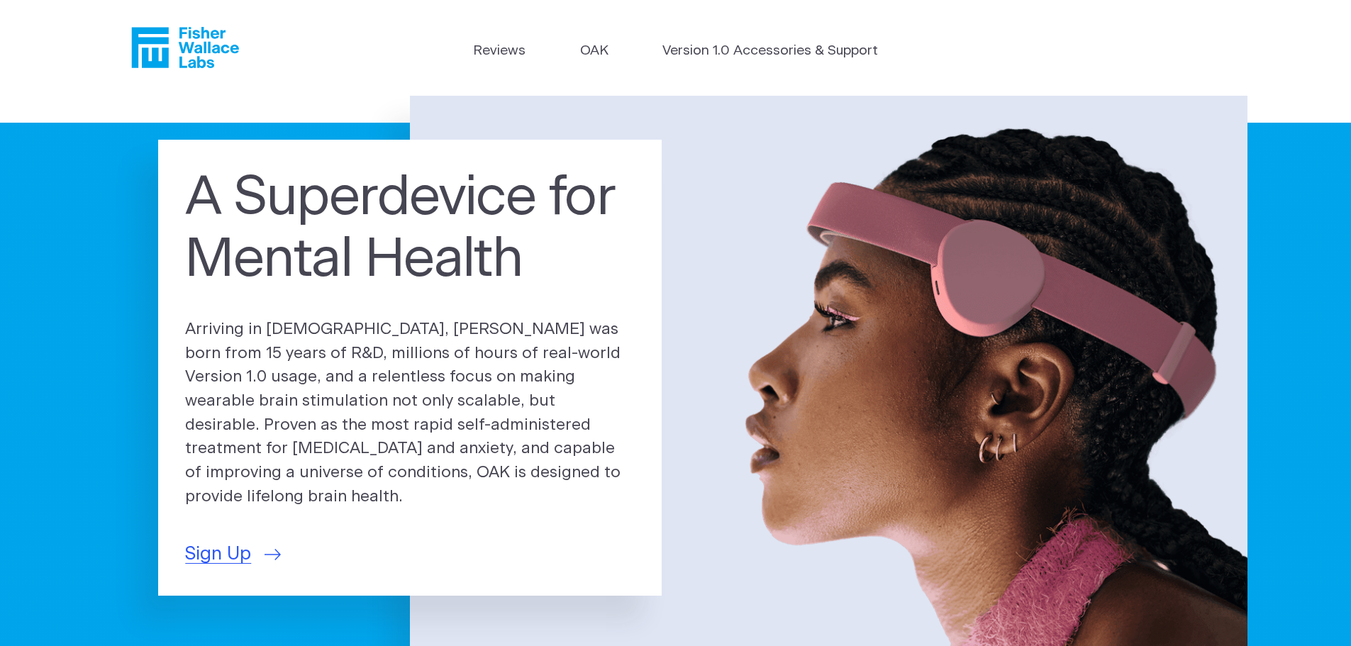  Describe the element at coordinates (770, 51) in the screenshot. I see `a: Version 1.0 Accessories & Support` at that location.